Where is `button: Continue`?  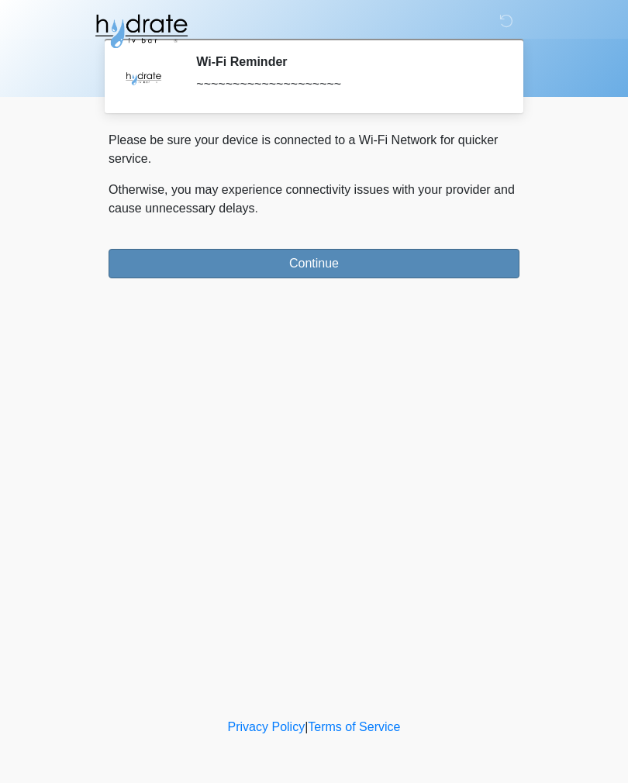
button: Continue is located at coordinates (314, 264).